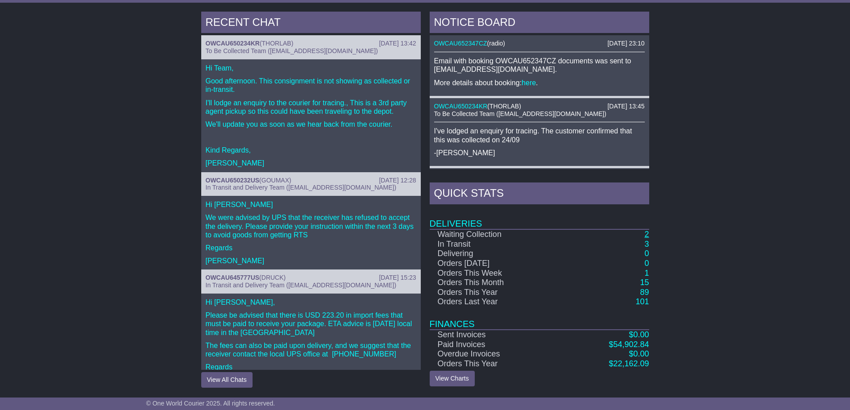  What do you see at coordinates (496, 283) in the screenshot?
I see `td: Orders This Month` at bounding box center [496, 283].